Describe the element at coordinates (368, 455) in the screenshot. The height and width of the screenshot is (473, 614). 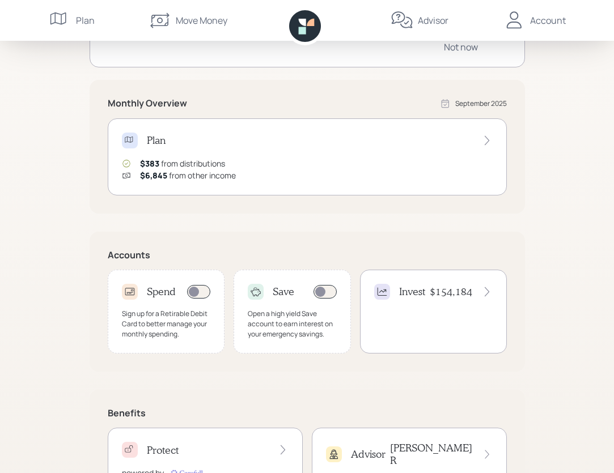
I see `h4: Advisor` at that location.